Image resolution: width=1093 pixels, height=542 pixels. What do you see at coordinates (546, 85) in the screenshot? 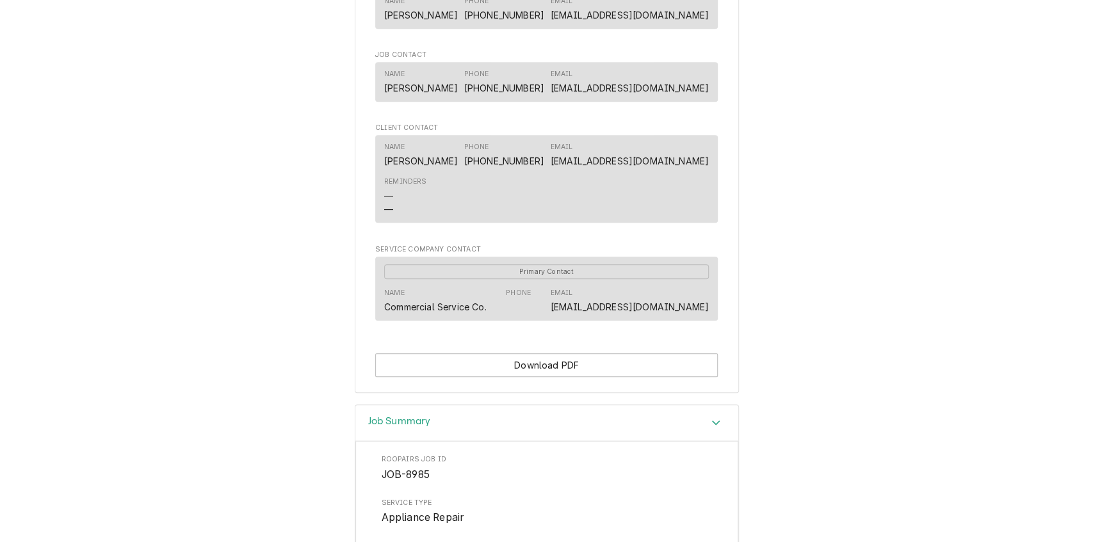
I see `div: Job Contact List` at bounding box center [546, 85].